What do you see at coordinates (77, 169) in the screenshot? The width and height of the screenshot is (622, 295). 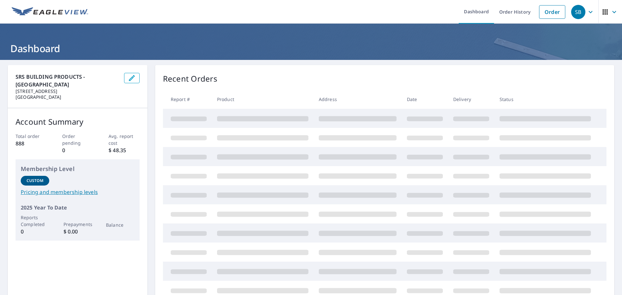 I see `p: Membership Level` at bounding box center [77, 169].